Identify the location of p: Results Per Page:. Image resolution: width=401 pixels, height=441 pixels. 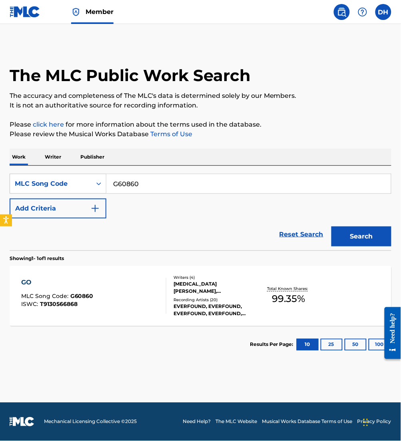
(273, 345).